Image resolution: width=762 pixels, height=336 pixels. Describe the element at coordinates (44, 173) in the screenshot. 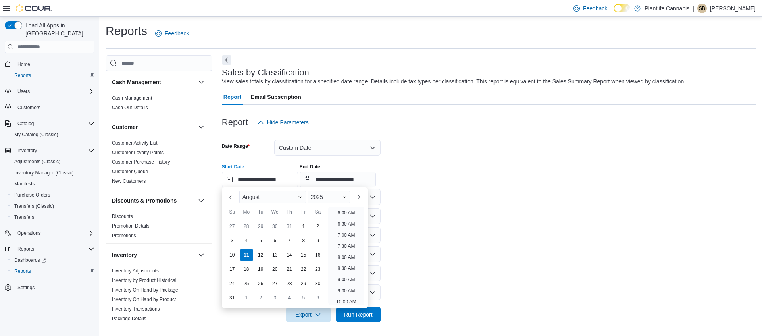

I see `a: Inventory Manager (Classic)` at that location.